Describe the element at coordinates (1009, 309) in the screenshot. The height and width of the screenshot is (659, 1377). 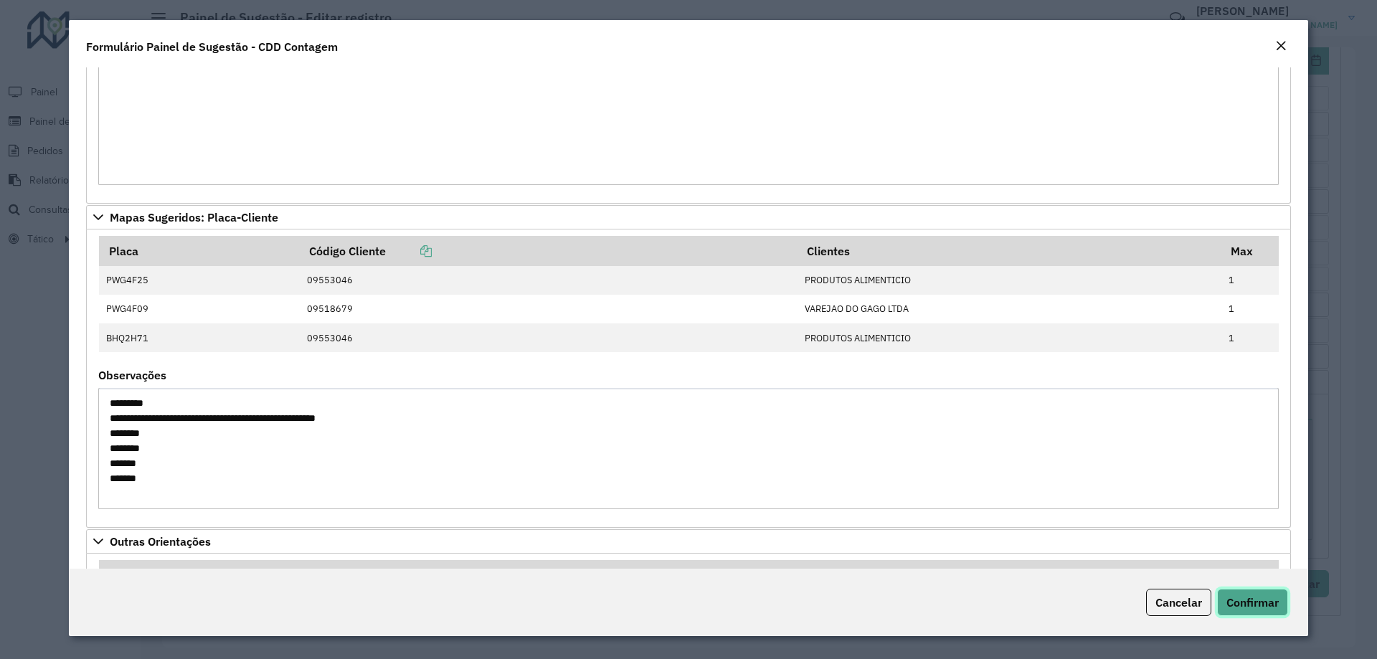
I see `td: VAREJAO DO GAGO LTDA` at that location.